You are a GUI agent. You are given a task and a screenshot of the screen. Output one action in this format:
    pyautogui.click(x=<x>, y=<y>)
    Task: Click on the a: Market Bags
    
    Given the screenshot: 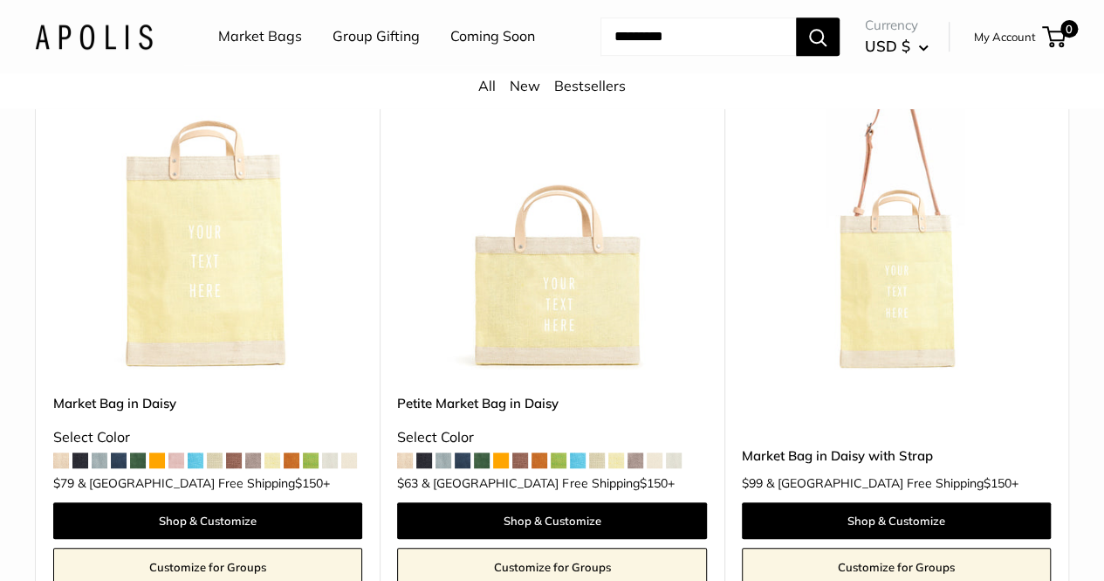 What is the action you would take?
    pyautogui.click(x=260, y=37)
    